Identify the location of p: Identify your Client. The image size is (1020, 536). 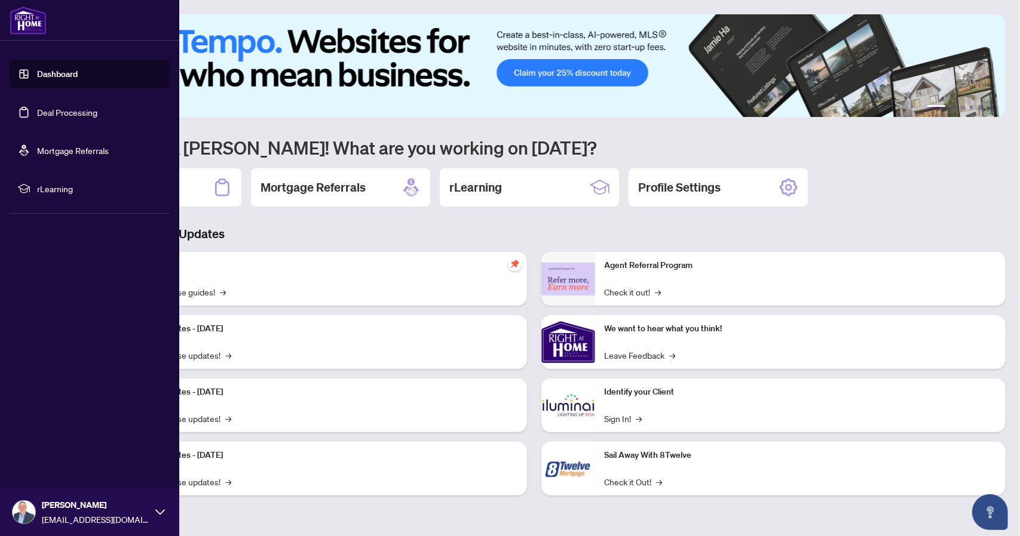
(800, 392).